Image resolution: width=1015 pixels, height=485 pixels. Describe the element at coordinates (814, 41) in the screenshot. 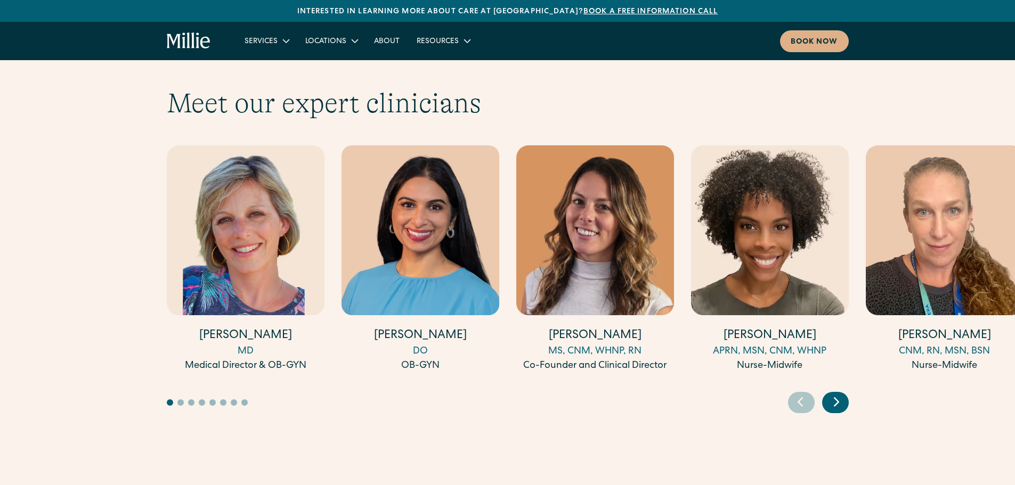

I see `a: Book now` at that location.